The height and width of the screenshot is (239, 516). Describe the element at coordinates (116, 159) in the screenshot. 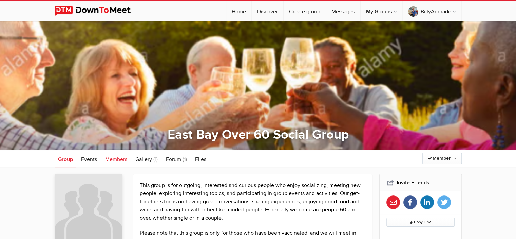

I see `span: Members` at that location.